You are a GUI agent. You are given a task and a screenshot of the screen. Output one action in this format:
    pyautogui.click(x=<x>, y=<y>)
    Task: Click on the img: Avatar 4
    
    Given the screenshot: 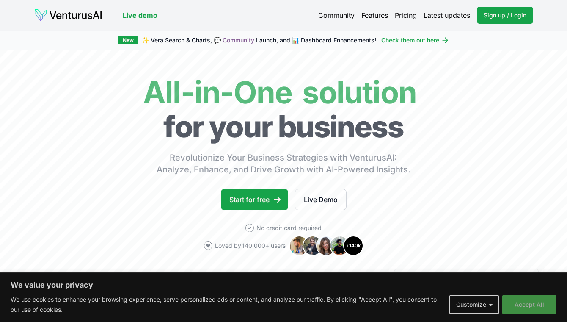 What is the action you would take?
    pyautogui.click(x=340, y=246)
    